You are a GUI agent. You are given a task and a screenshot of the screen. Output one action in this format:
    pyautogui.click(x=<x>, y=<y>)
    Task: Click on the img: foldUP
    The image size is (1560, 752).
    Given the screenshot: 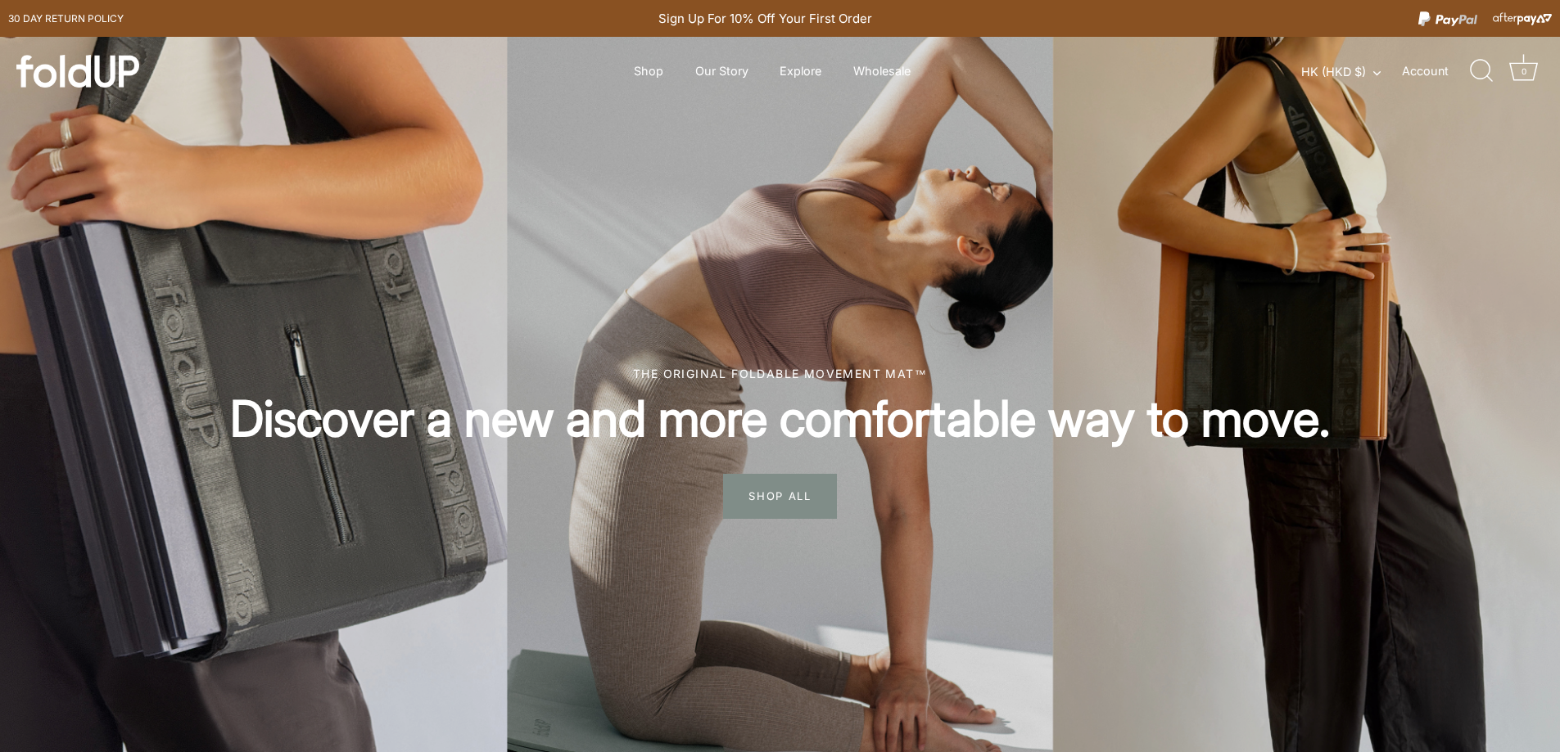 What is the action you would take?
    pyautogui.click(x=78, y=71)
    